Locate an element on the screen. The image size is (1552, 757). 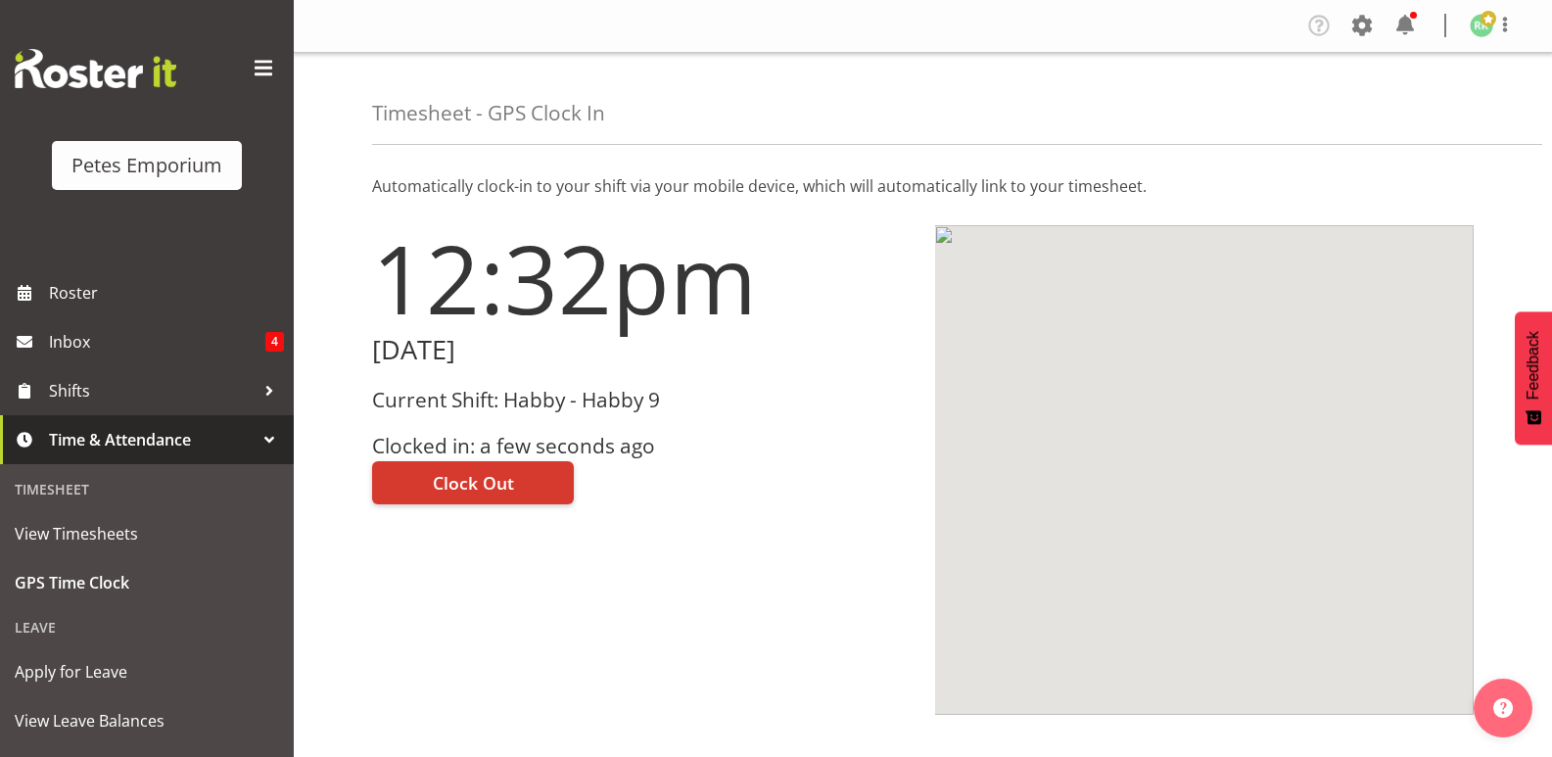
span: GPS Time Clock is located at coordinates (147, 583).